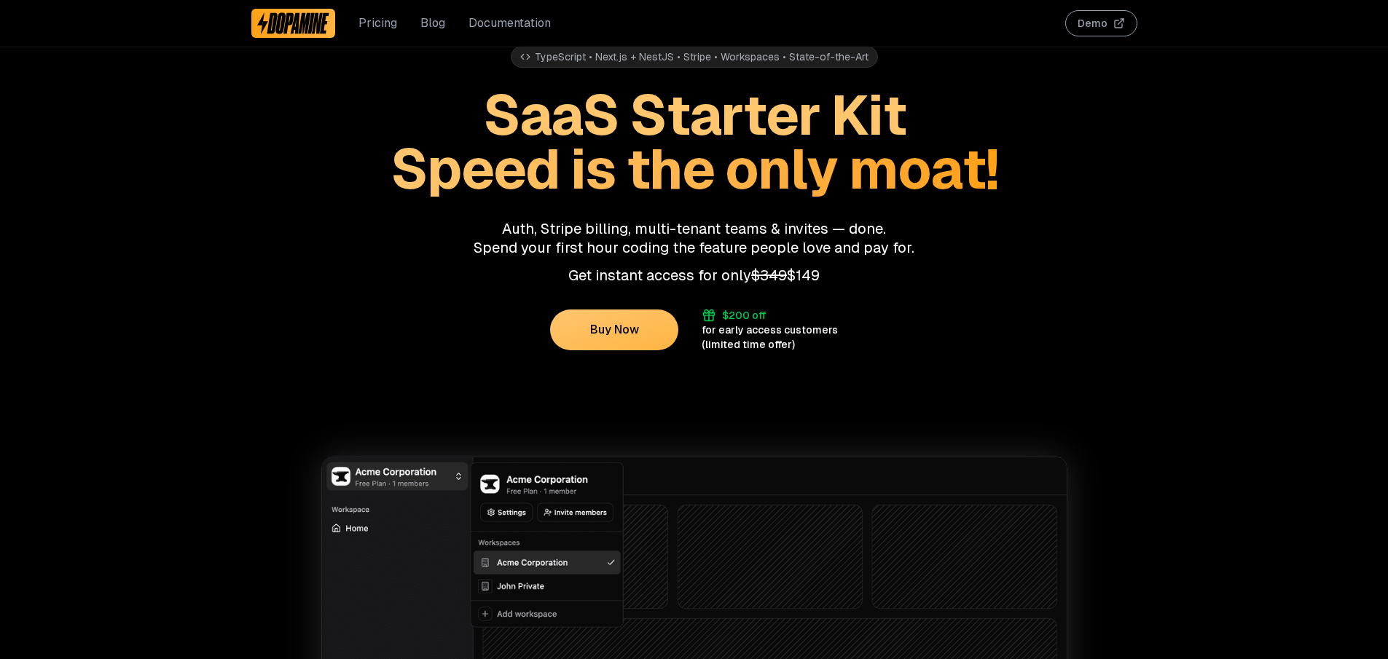  What do you see at coordinates (509, 23) in the screenshot?
I see `a: Documentation` at bounding box center [509, 23].